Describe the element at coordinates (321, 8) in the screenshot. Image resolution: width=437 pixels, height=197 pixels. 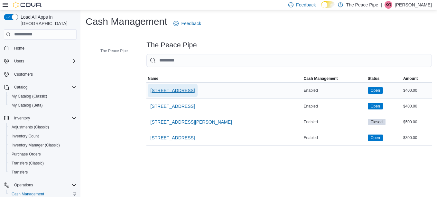
I see `span: Dark Mode` at that location.